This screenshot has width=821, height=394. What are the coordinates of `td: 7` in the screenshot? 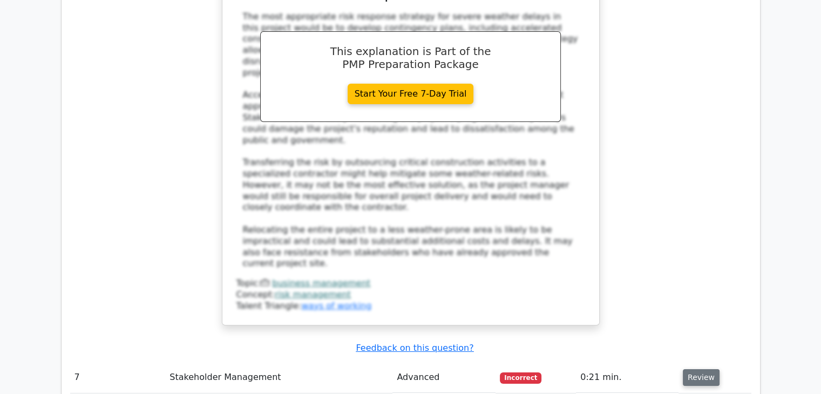 It's located at (118, 377).